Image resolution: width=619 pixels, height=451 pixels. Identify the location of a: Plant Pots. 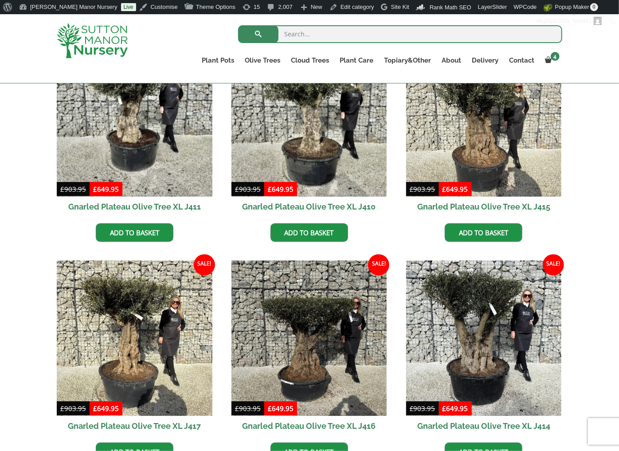
(218, 60).